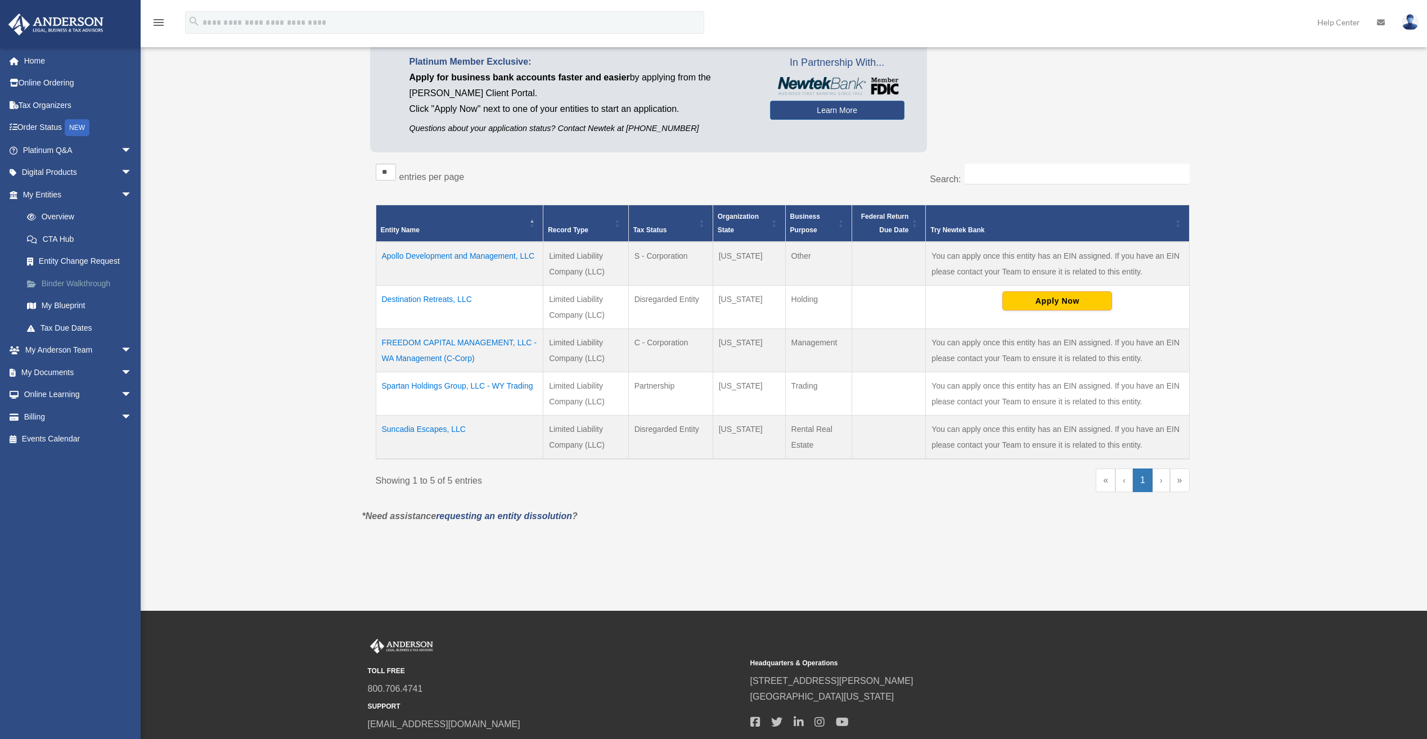  I want to click on span: Federal Return Due Date, so click(885, 223).